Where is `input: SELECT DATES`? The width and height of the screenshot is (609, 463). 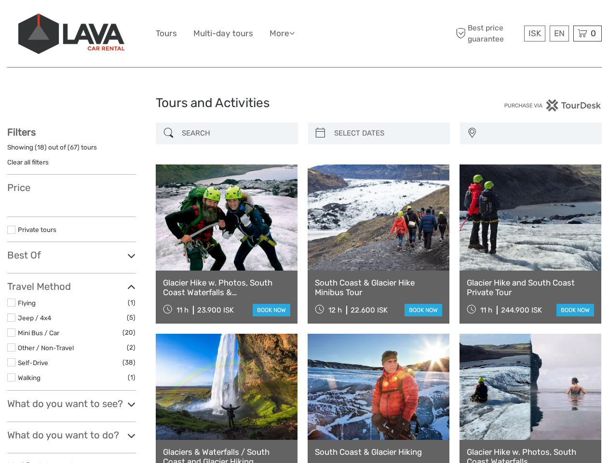
input: SELECT DATES is located at coordinates (388, 133).